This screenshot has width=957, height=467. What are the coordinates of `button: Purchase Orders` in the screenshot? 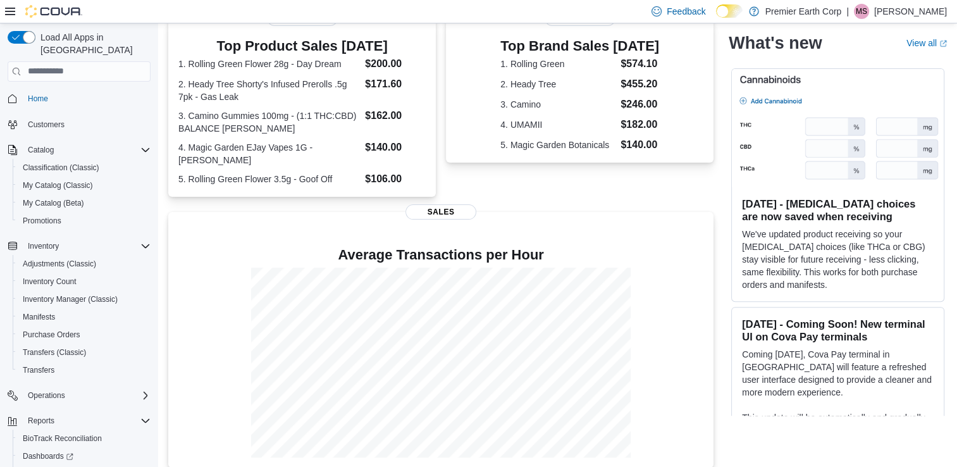 It's located at (84, 335).